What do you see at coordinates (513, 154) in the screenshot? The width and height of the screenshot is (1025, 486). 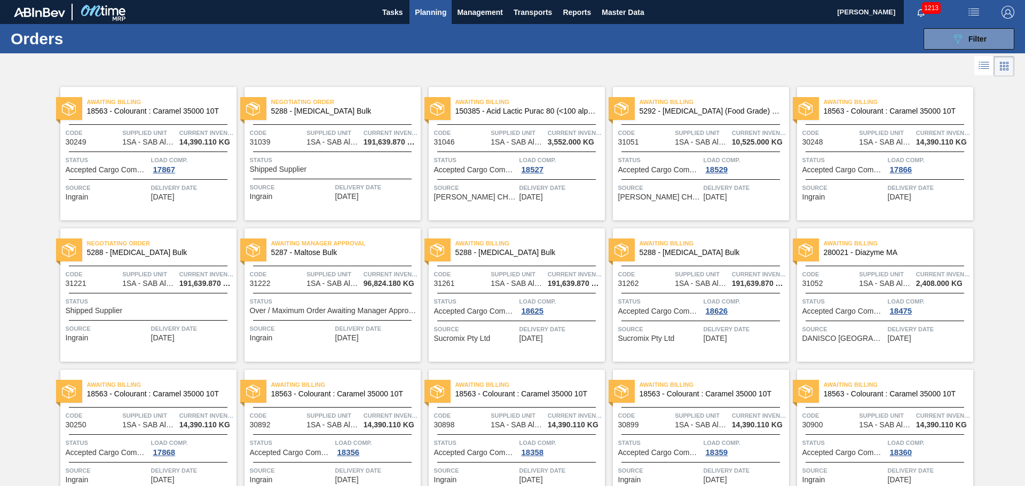 I see `a: statusAwaiting Billing150385 - Acid Lactic Purac 80 (<100 alpha)(25kg)Code31046Supplied Unit1SA -...` at bounding box center [513, 154].